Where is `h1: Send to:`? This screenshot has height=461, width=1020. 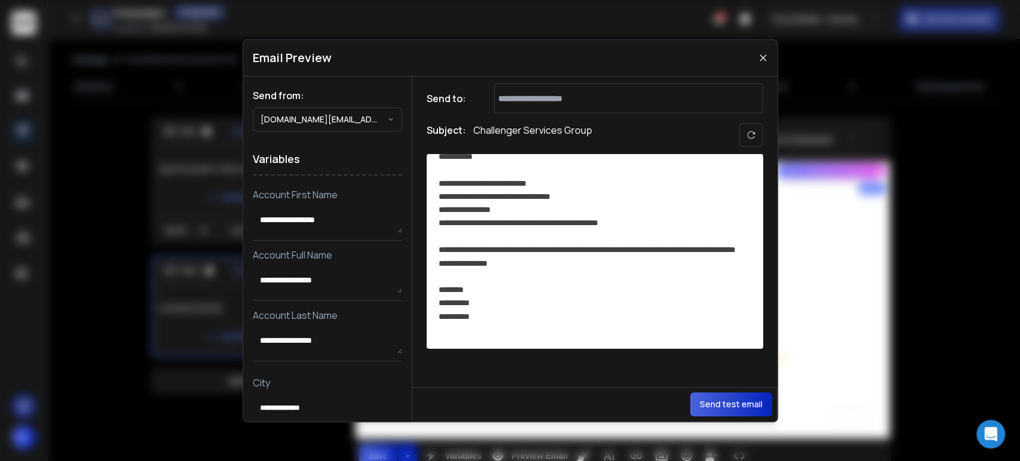
h1: Send to: is located at coordinates (450, 99).